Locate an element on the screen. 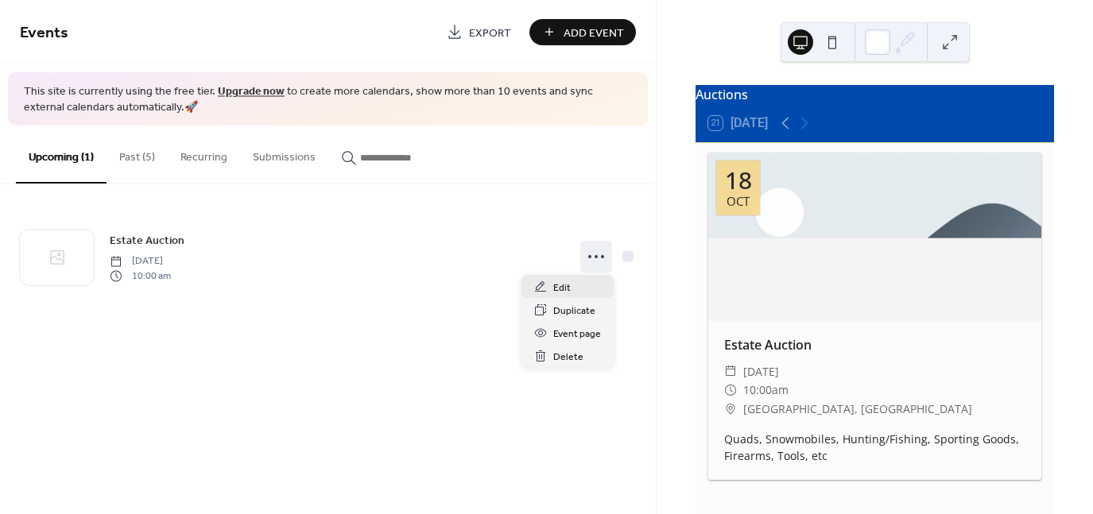  div: Oct is located at coordinates (738, 201).